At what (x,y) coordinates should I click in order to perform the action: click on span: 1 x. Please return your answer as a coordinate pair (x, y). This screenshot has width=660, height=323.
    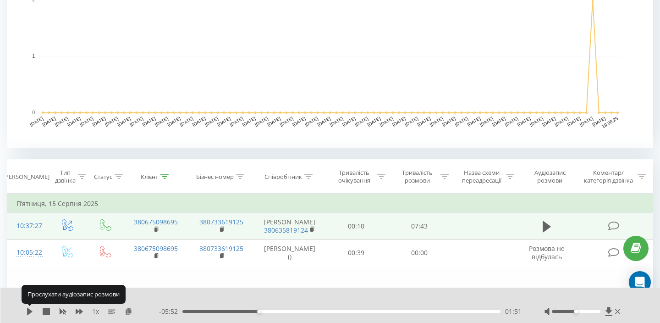
    Looking at the image, I should click on (95, 311).